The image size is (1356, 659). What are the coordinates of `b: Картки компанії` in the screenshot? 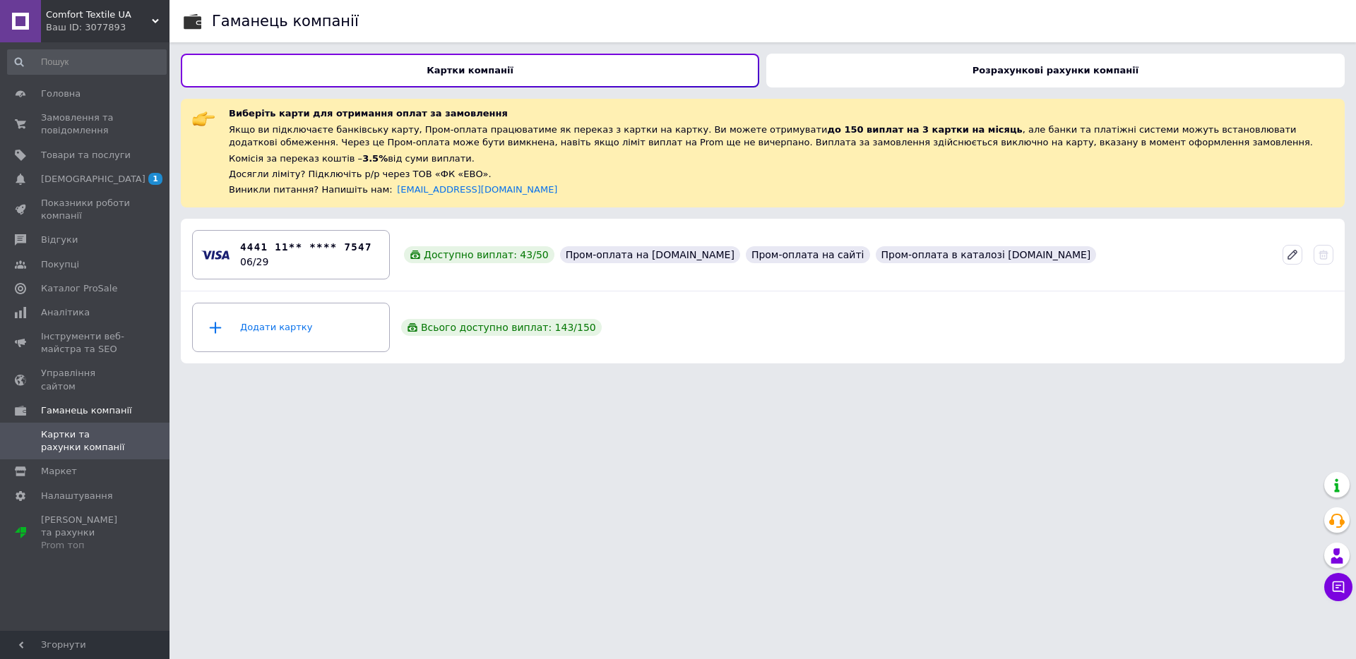 It's located at (470, 70).